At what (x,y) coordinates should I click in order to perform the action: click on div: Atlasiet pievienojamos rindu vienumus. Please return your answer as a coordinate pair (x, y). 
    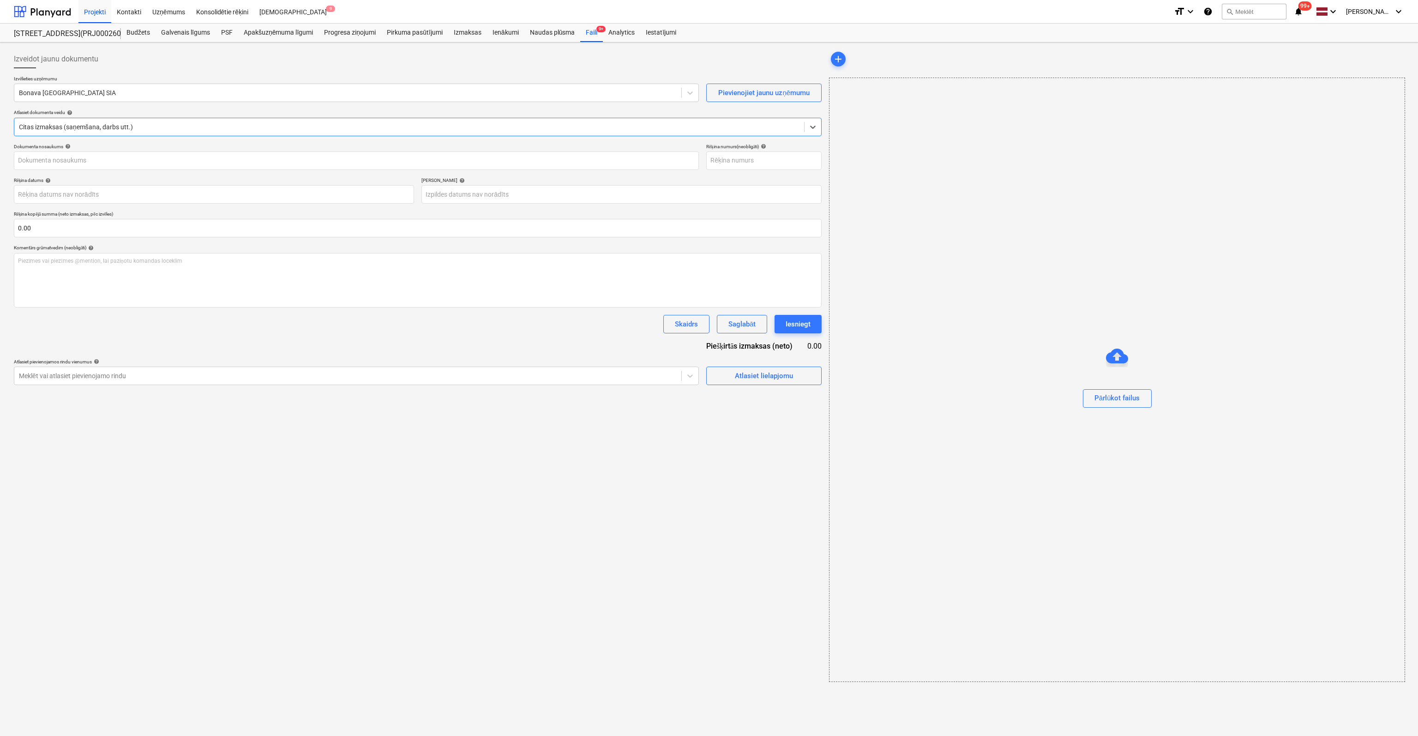
    Looking at the image, I should click on (356, 361).